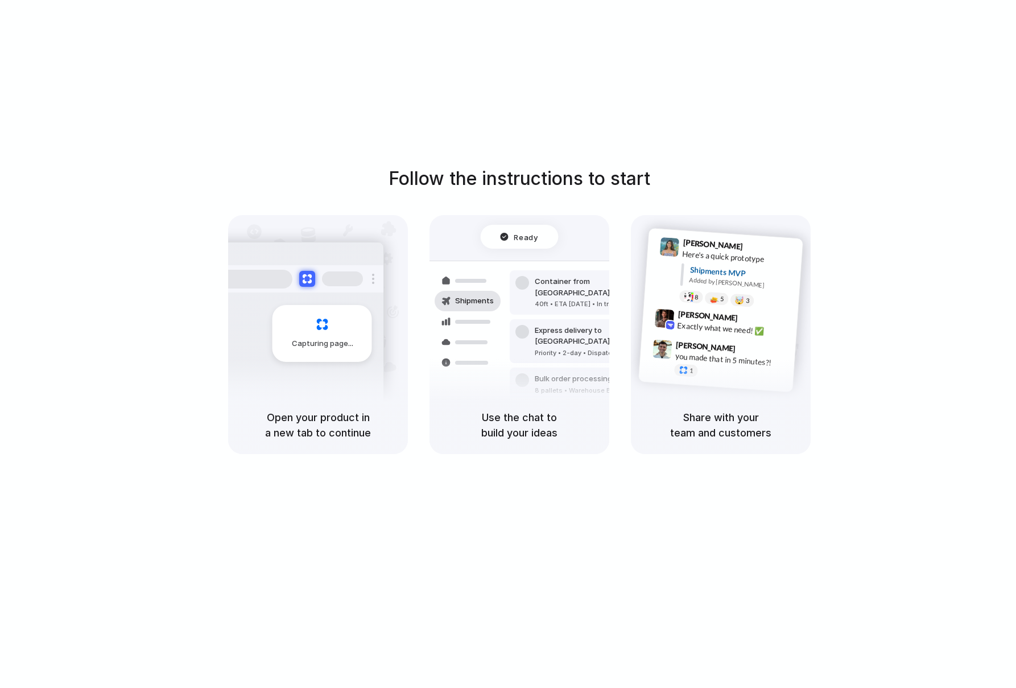 This screenshot has width=1016, height=688. What do you see at coordinates (722, 299) in the screenshot?
I see `span: 5` at bounding box center [722, 299].